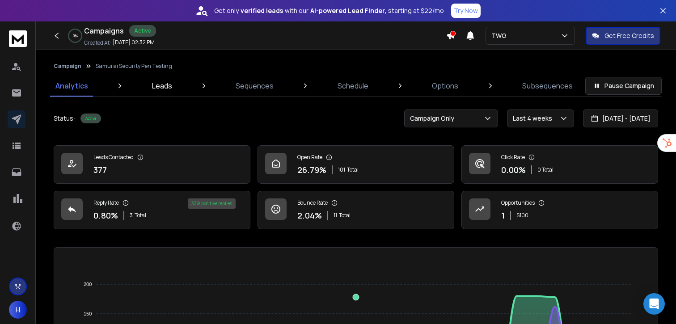  What do you see at coordinates (500, 36) in the screenshot?
I see `p: TWG` at bounding box center [500, 36].